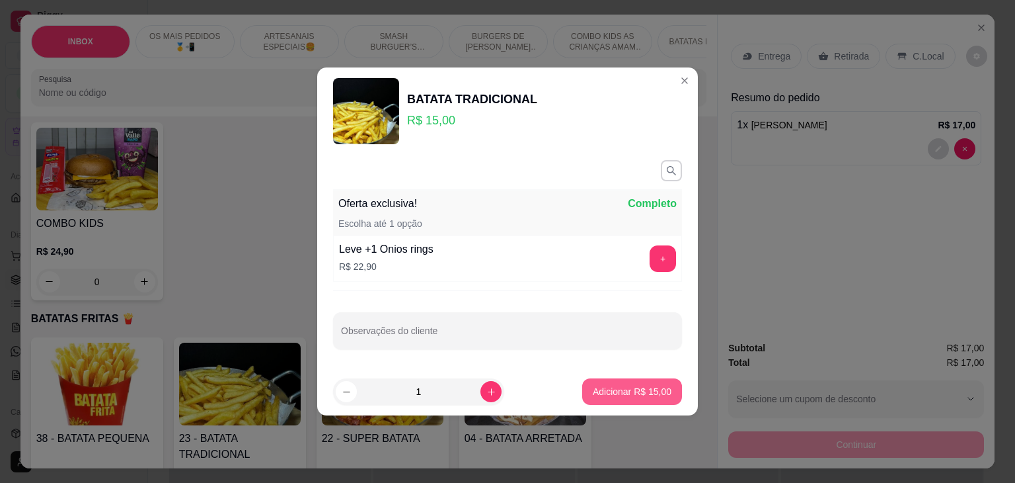  Describe the element at coordinates (386, 249) in the screenshot. I see `div: Leve +1 Onios rings` at that location.